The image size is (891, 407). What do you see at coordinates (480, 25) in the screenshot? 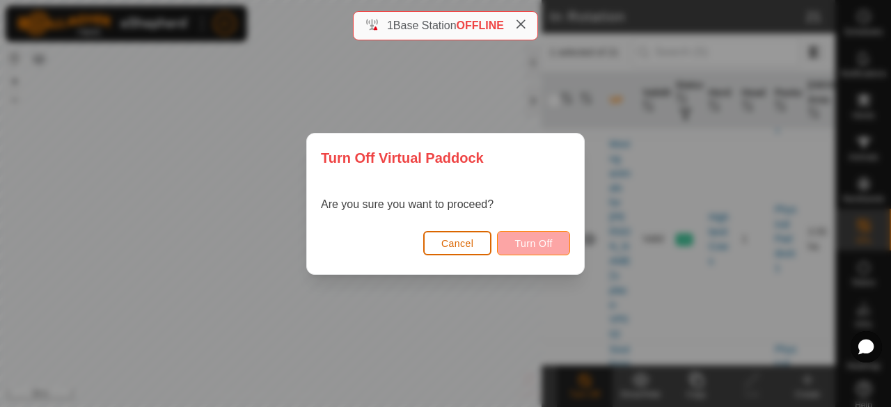
I see `span: OFFLINE` at bounding box center [480, 25].